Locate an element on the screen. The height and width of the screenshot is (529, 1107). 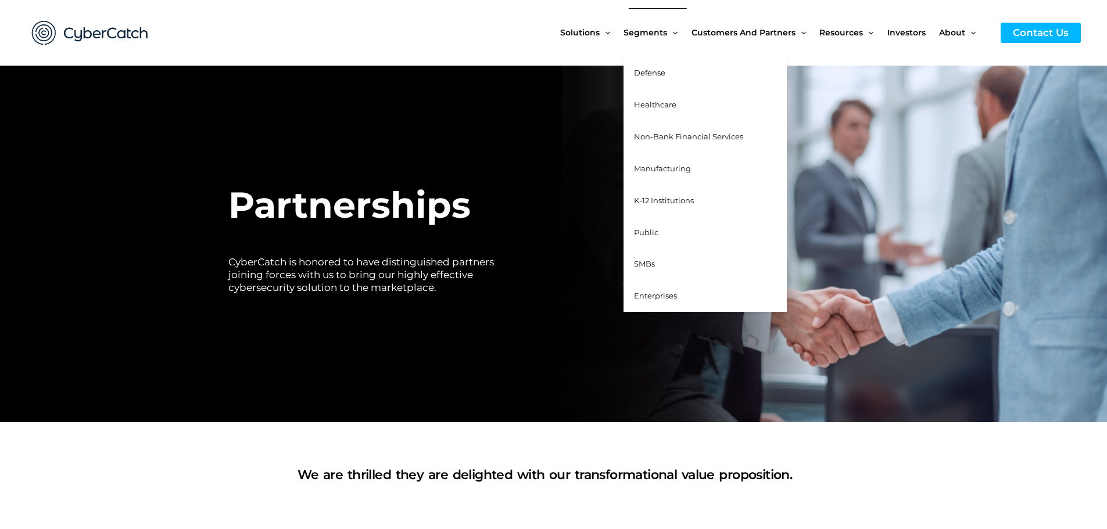
a: Non-Bank Financial Services is located at coordinates (705, 136).